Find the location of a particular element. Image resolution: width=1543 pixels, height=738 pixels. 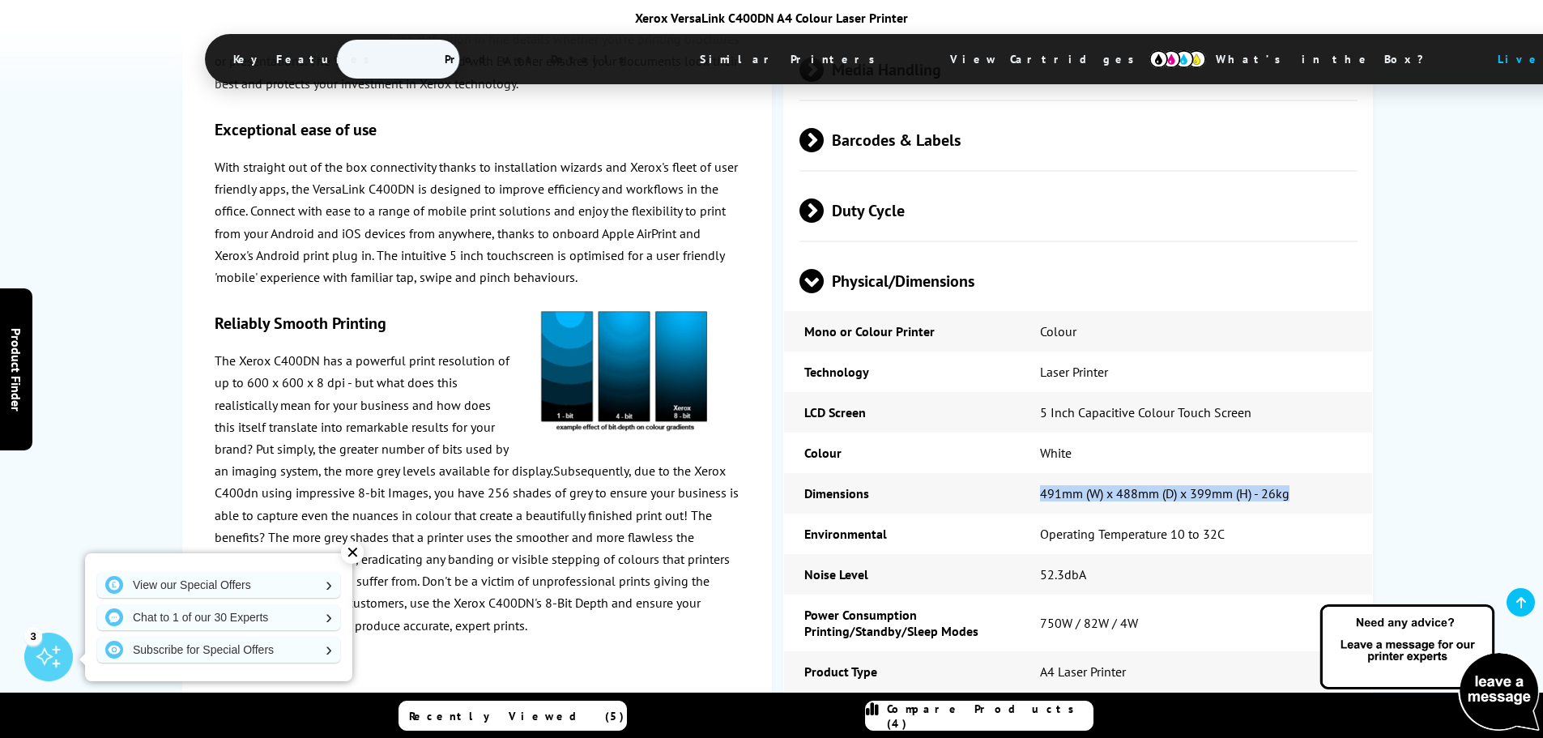

h3: Exceptional ease of use is located at coordinates (477, 130).